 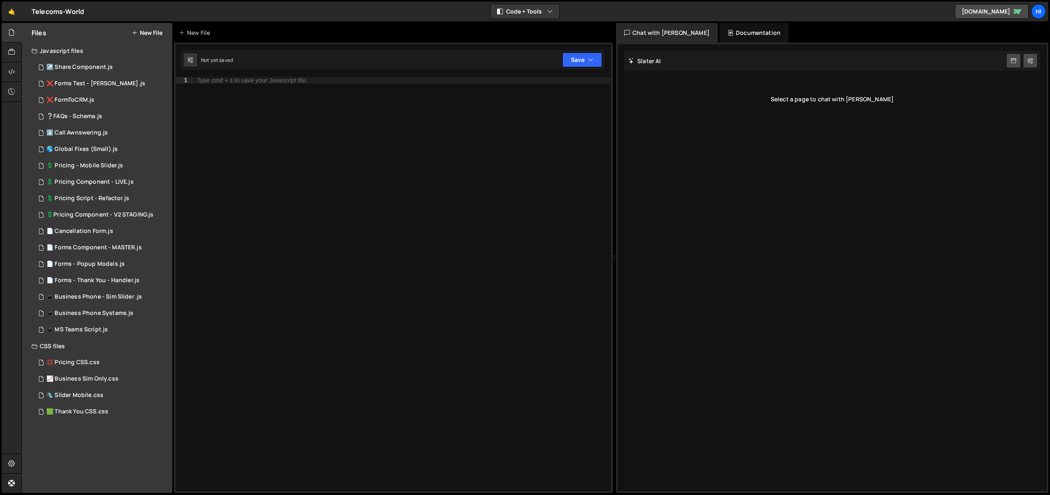 What do you see at coordinates (82, 379) in the screenshot?
I see `div: 📈 Business Sim Only.css` at bounding box center [82, 379].